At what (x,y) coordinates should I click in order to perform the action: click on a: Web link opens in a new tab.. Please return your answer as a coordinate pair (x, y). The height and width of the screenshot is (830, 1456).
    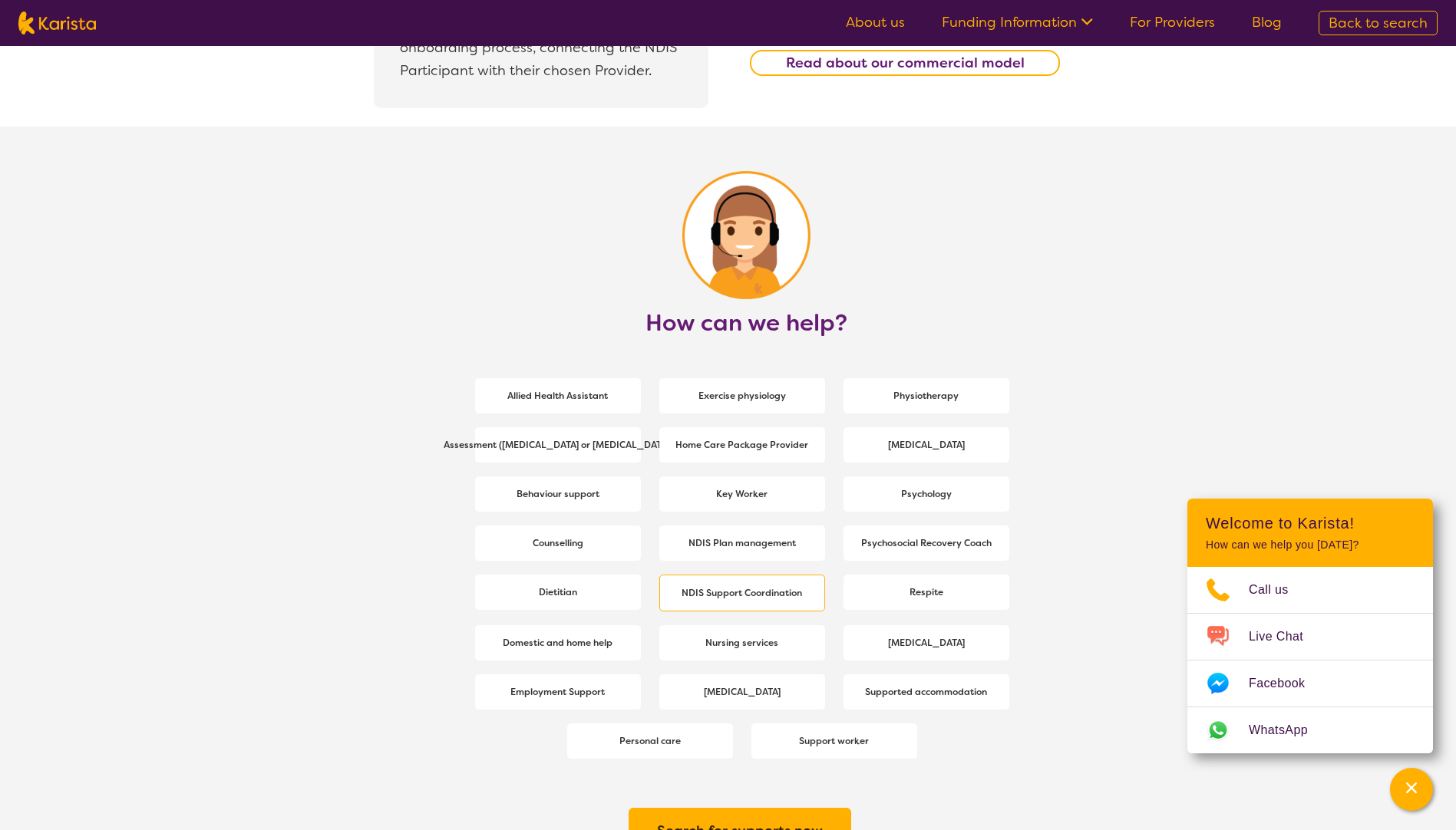
    Looking at the image, I should click on (1310, 730).